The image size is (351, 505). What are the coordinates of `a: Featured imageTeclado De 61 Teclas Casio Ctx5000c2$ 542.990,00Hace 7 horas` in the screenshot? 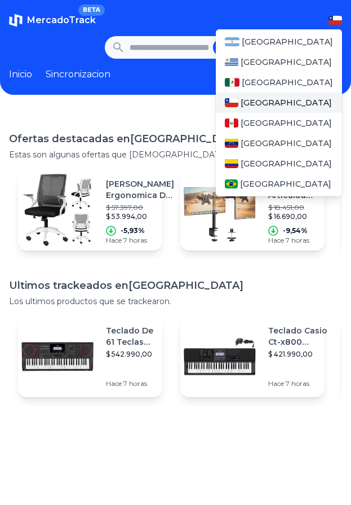 It's located at (90, 356).